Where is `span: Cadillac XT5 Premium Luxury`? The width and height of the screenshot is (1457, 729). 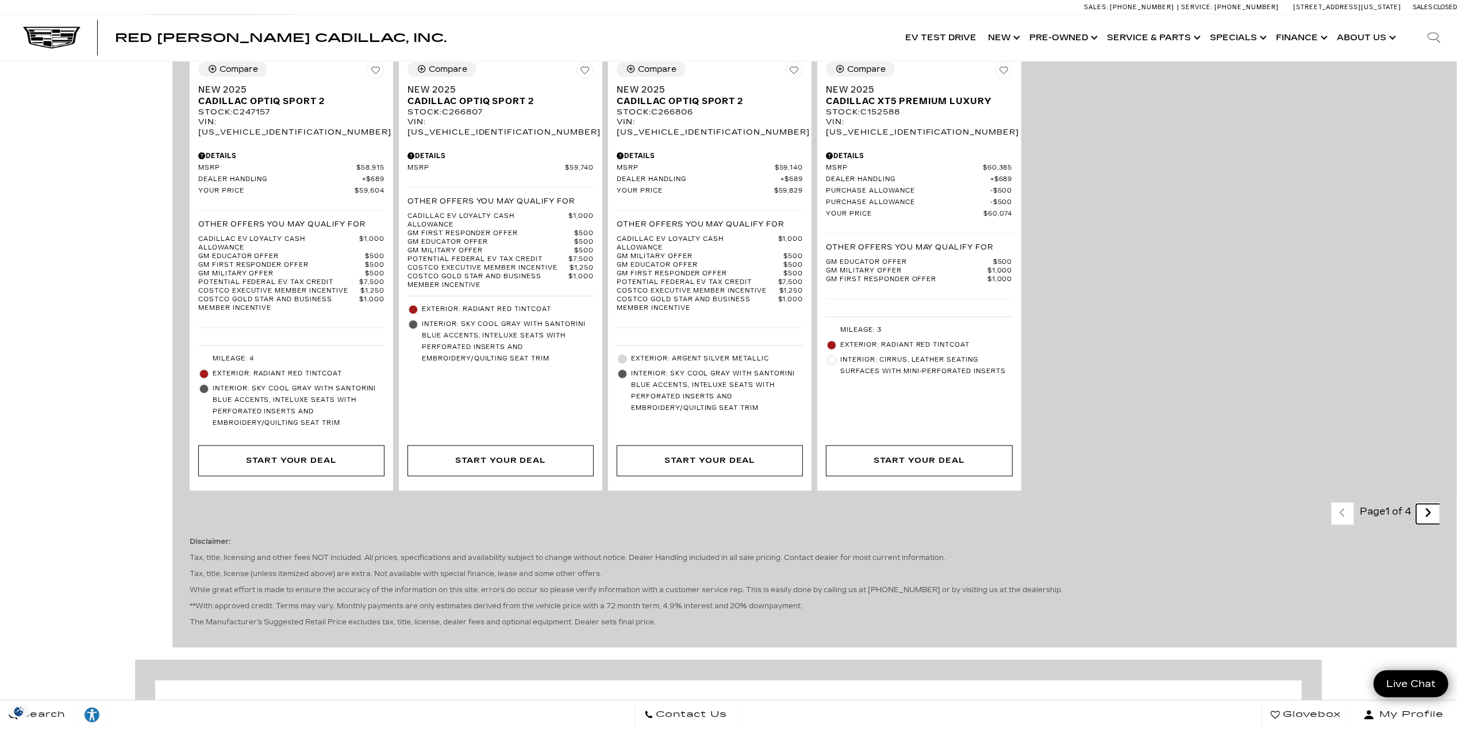 span: Cadillac XT5 Premium Luxury is located at coordinates (914, 101).